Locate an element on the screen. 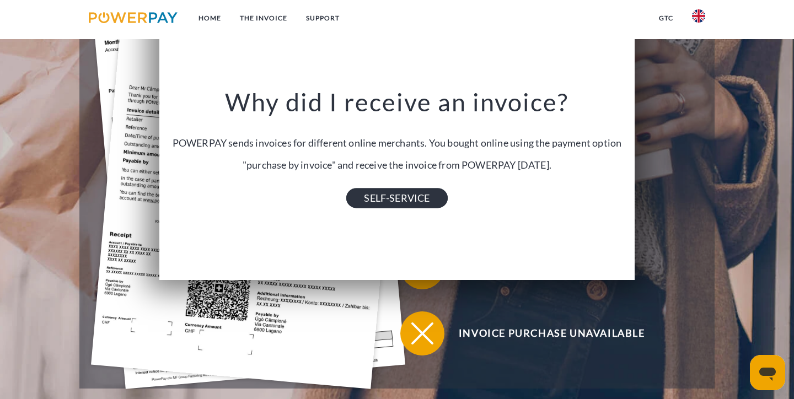 The height and width of the screenshot is (399, 794). button: Invoice purchase unavailable is located at coordinates (544, 334).